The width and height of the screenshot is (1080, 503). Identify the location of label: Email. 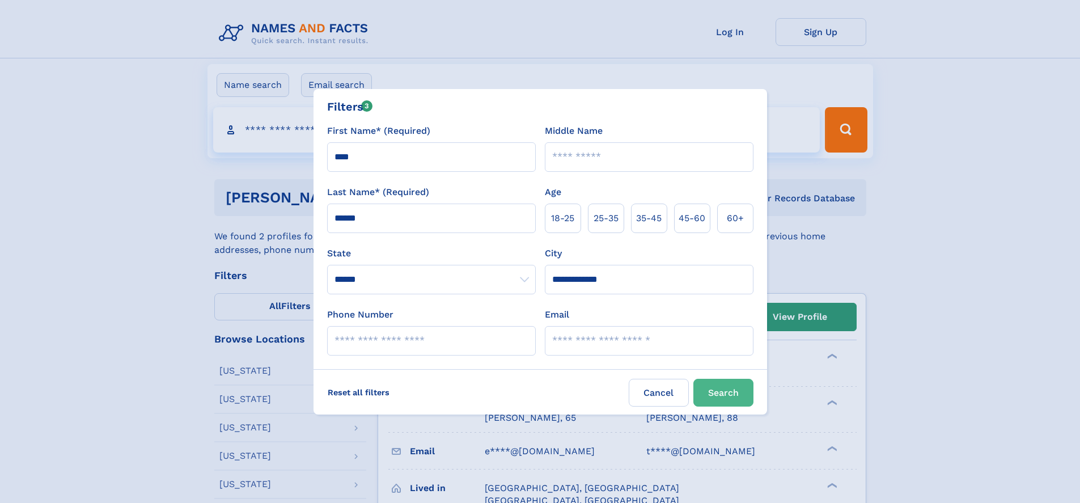
(557, 315).